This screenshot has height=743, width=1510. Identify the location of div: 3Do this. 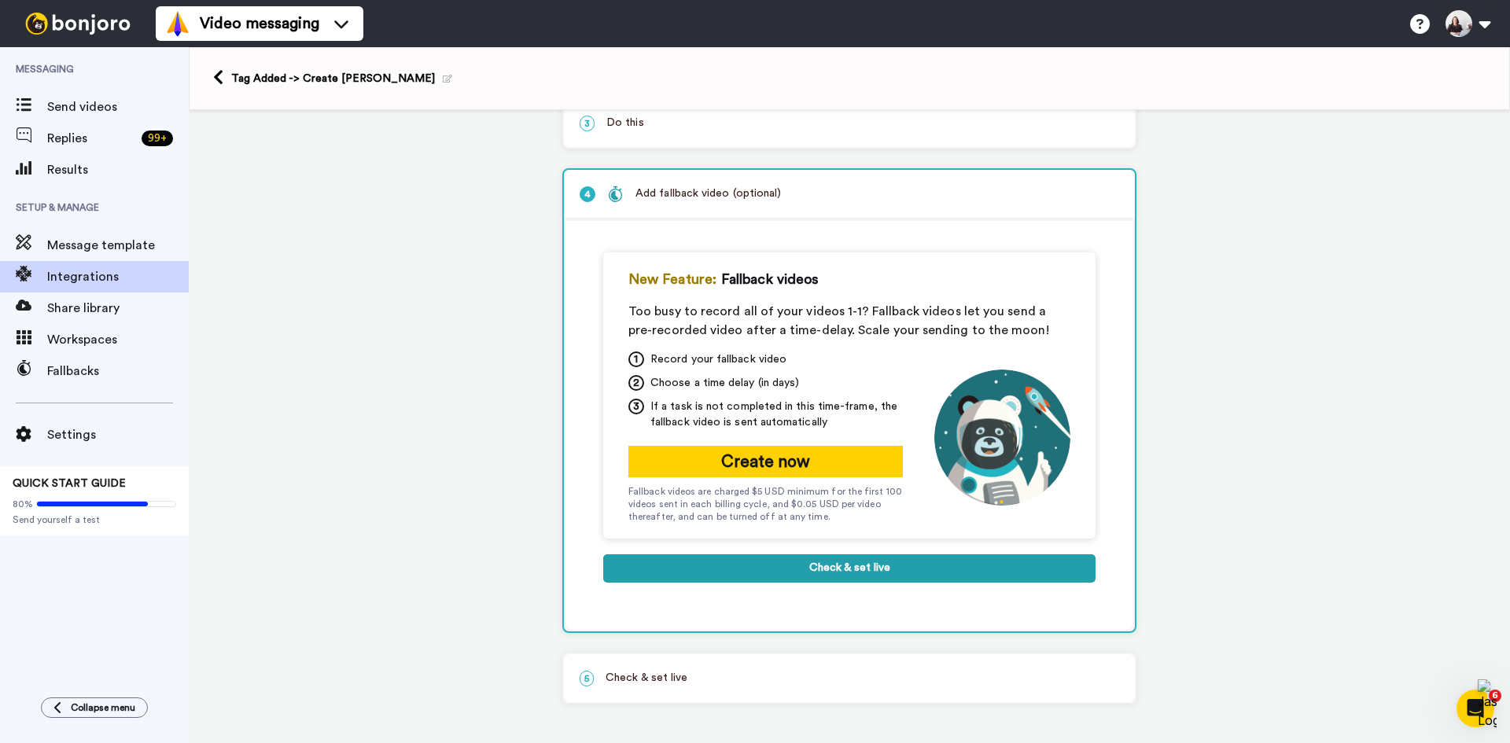
(850, 123).